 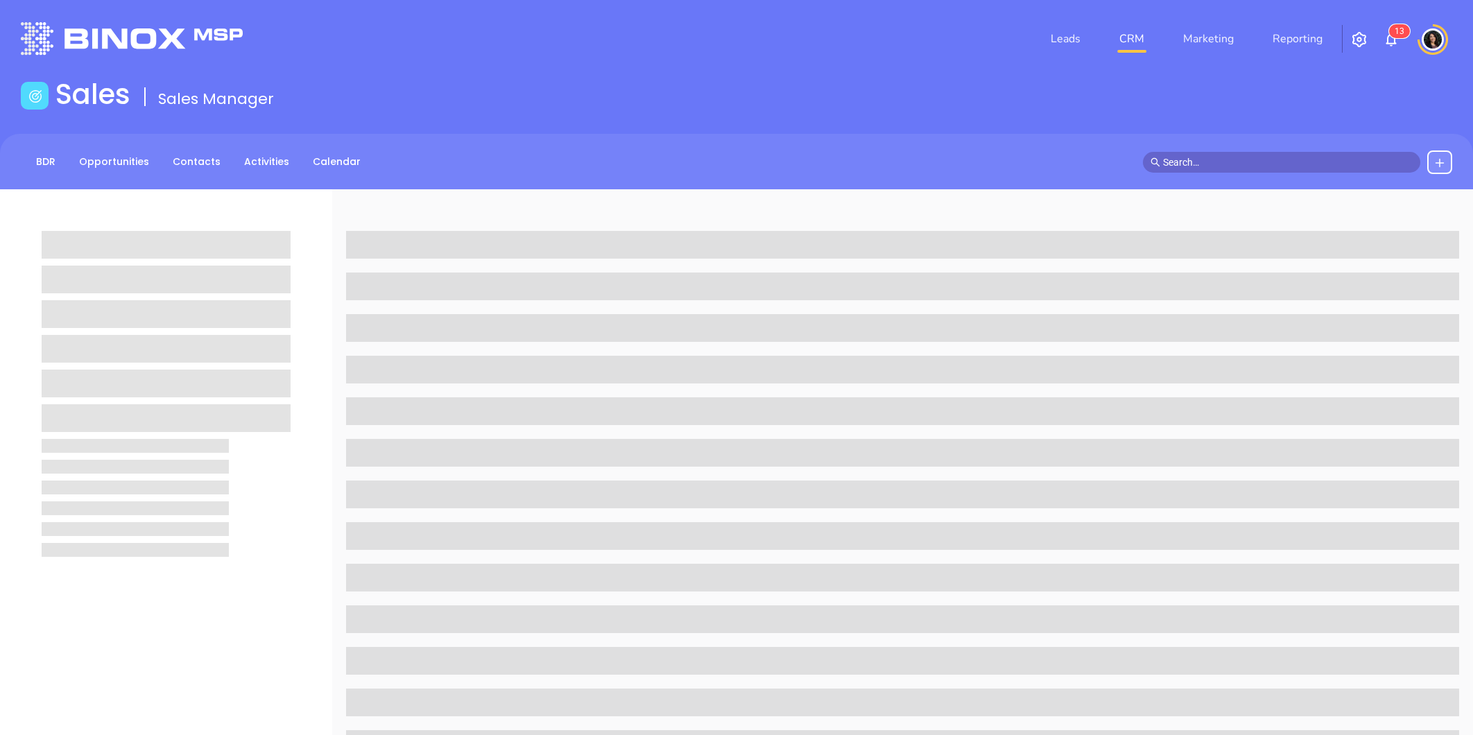 What do you see at coordinates (336, 162) in the screenshot?
I see `a: Calendar` at bounding box center [336, 162].